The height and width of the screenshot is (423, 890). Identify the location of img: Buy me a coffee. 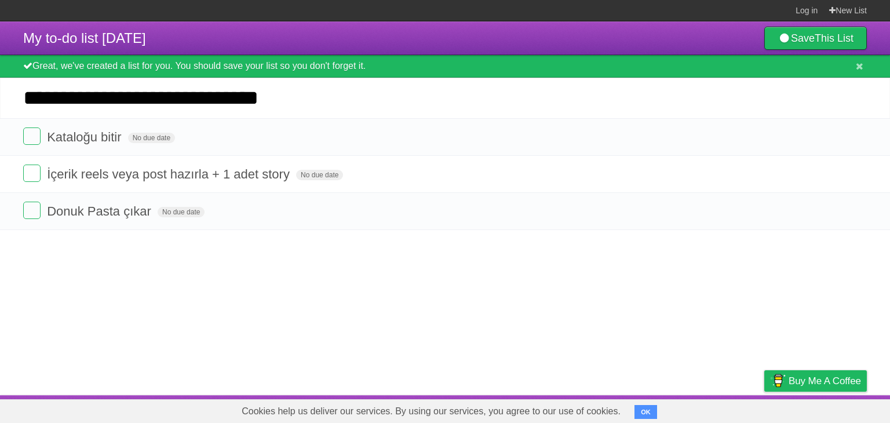
(777, 381).